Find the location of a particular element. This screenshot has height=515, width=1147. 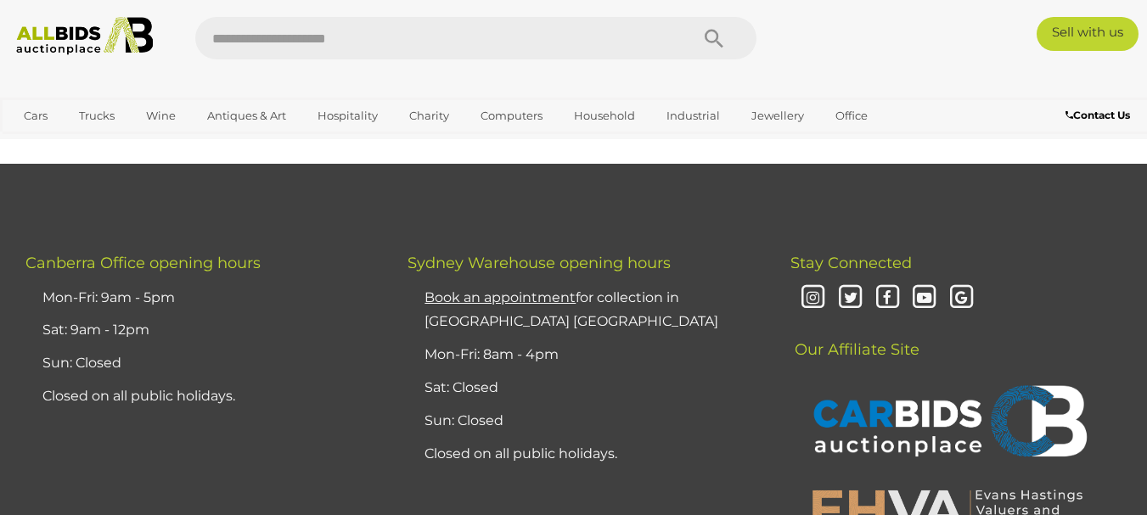

u: Book an appointment is located at coordinates (500, 297).